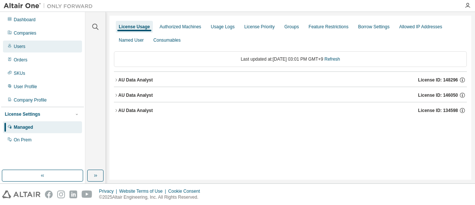  Describe the element at coordinates (329, 27) in the screenshot. I see `div: Feature Restrictions` at that location.